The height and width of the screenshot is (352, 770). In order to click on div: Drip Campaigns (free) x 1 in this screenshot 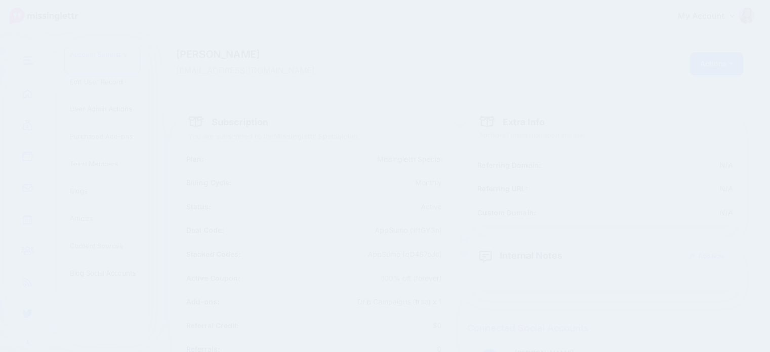, I will do `click(359, 301)`.